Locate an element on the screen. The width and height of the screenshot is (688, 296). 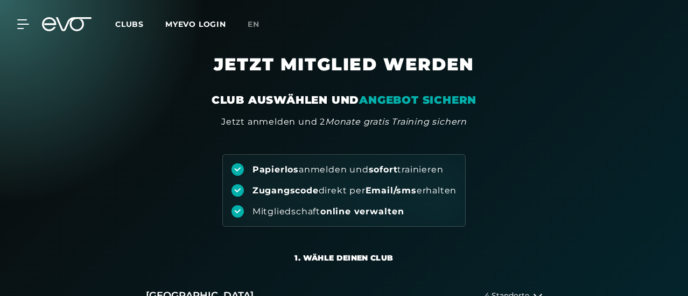
div: Mitgliedschaft is located at coordinates (328, 212).